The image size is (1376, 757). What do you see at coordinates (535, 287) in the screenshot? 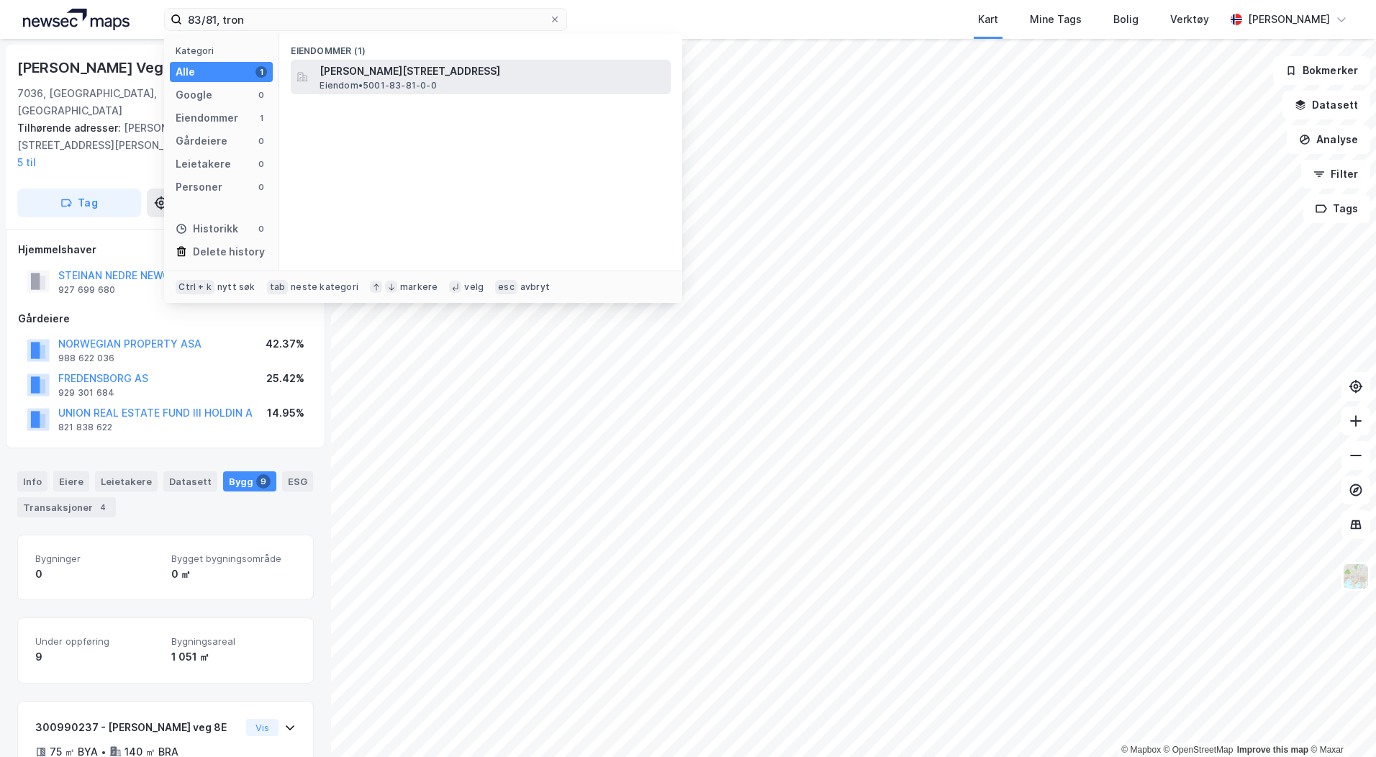
I see `div: avbryt` at bounding box center [535, 287].